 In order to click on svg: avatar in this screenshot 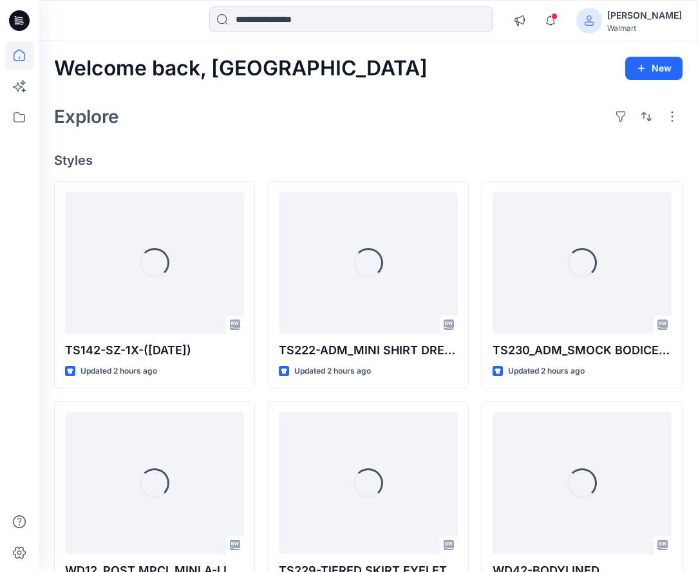, I will do `click(589, 21)`.